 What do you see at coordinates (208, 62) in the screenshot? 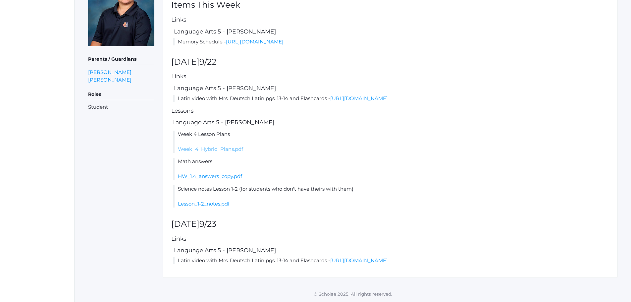
I see `span: 9/22` at bounding box center [208, 62].